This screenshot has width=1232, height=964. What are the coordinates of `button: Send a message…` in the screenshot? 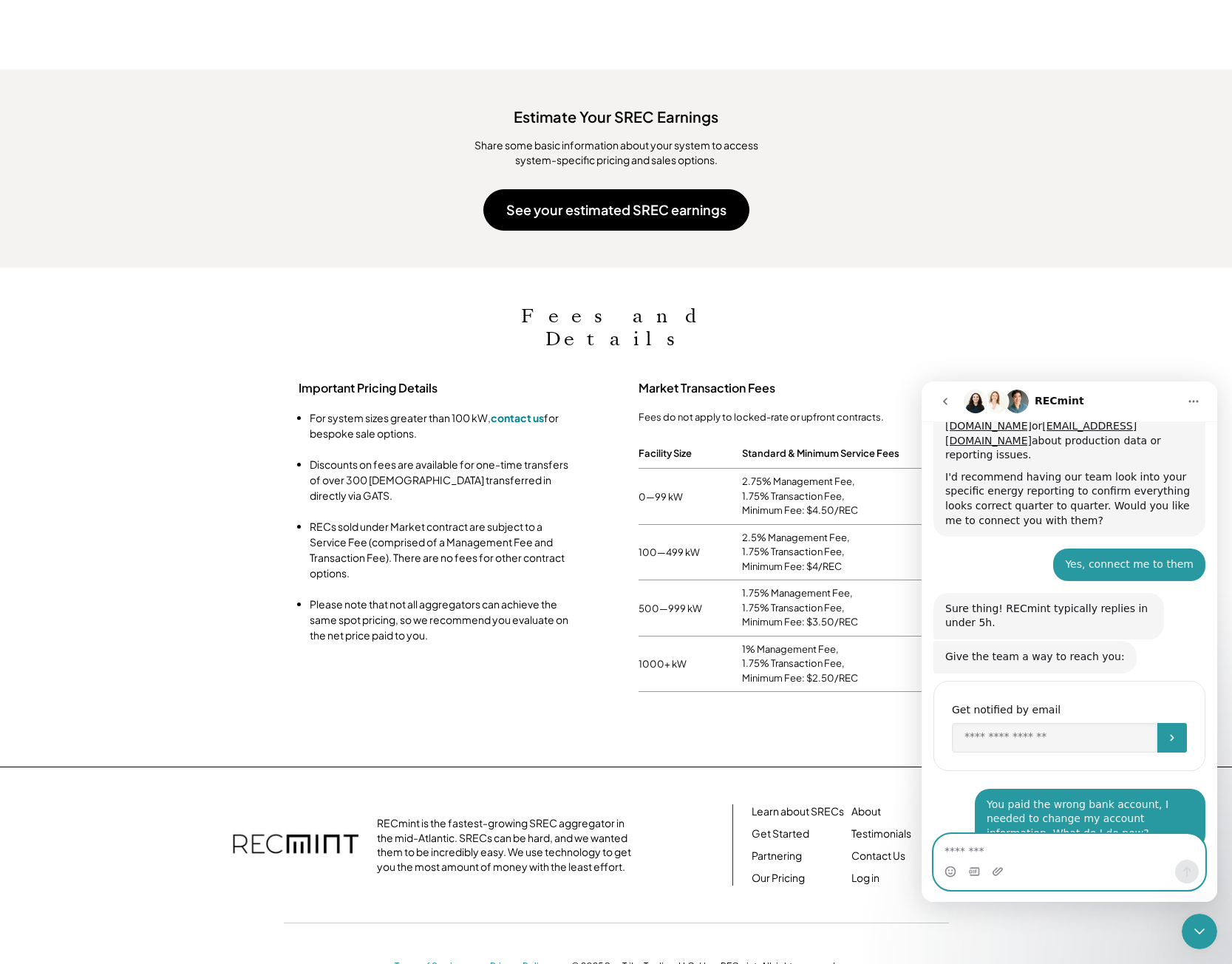 It's located at (265, 490).